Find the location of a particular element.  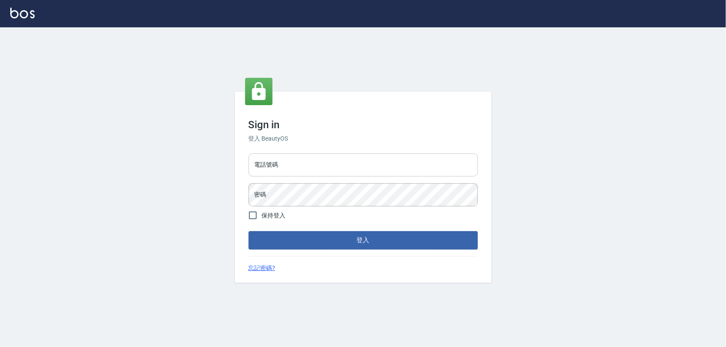

span: 保持登入 is located at coordinates (274, 215).